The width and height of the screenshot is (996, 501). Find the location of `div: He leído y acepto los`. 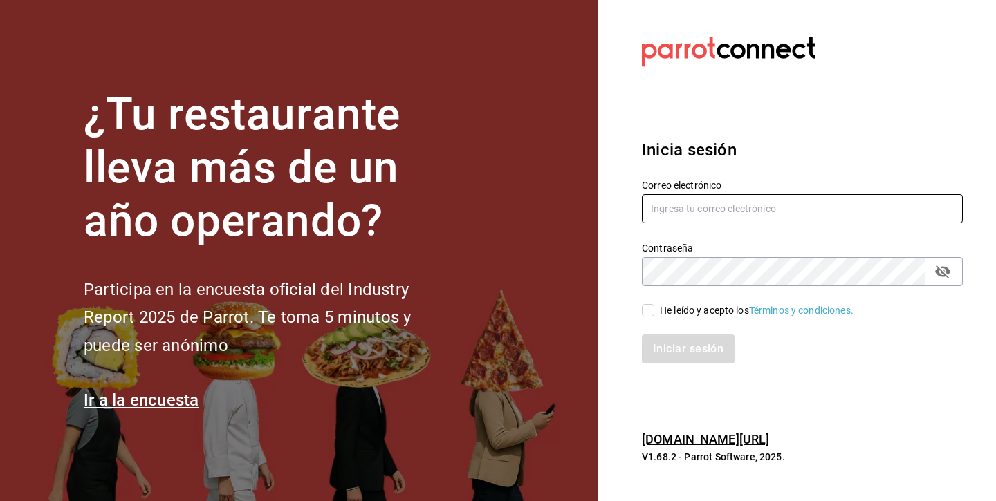

div: He leído y acepto los is located at coordinates (757, 311).